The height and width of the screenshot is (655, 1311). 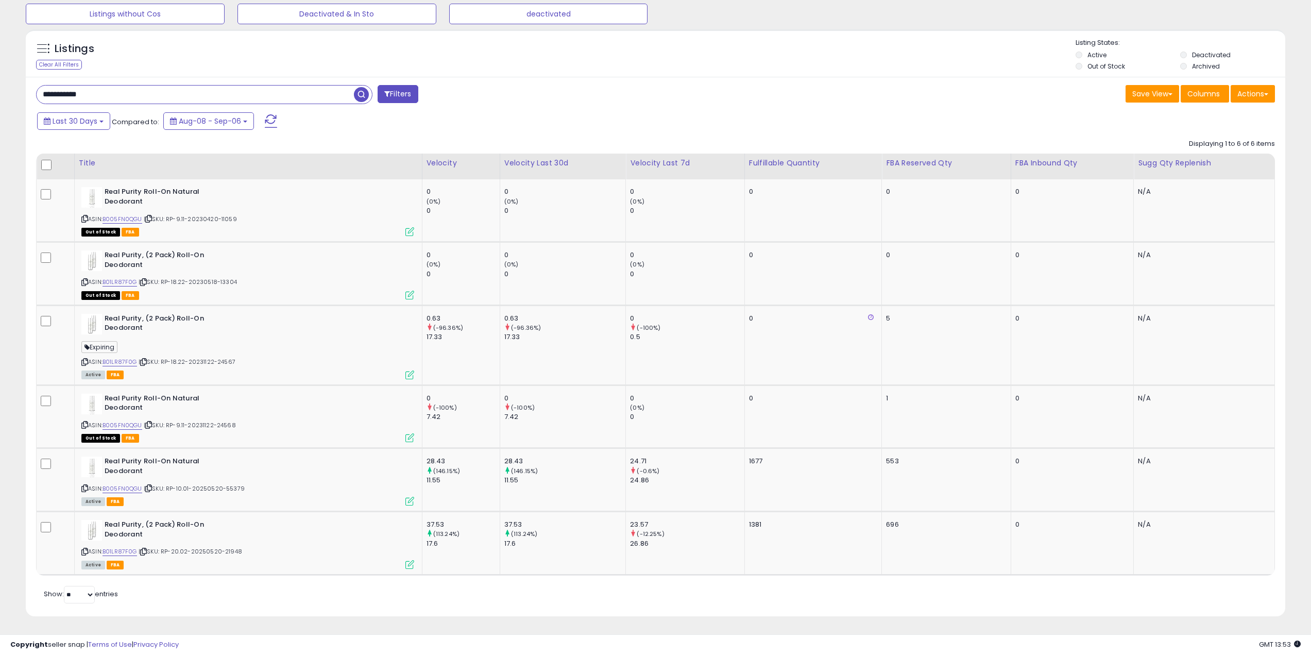 I want to click on th: Please note that this number is a calculation based on your required days of coverage and your ve..., so click(x=1204, y=166).